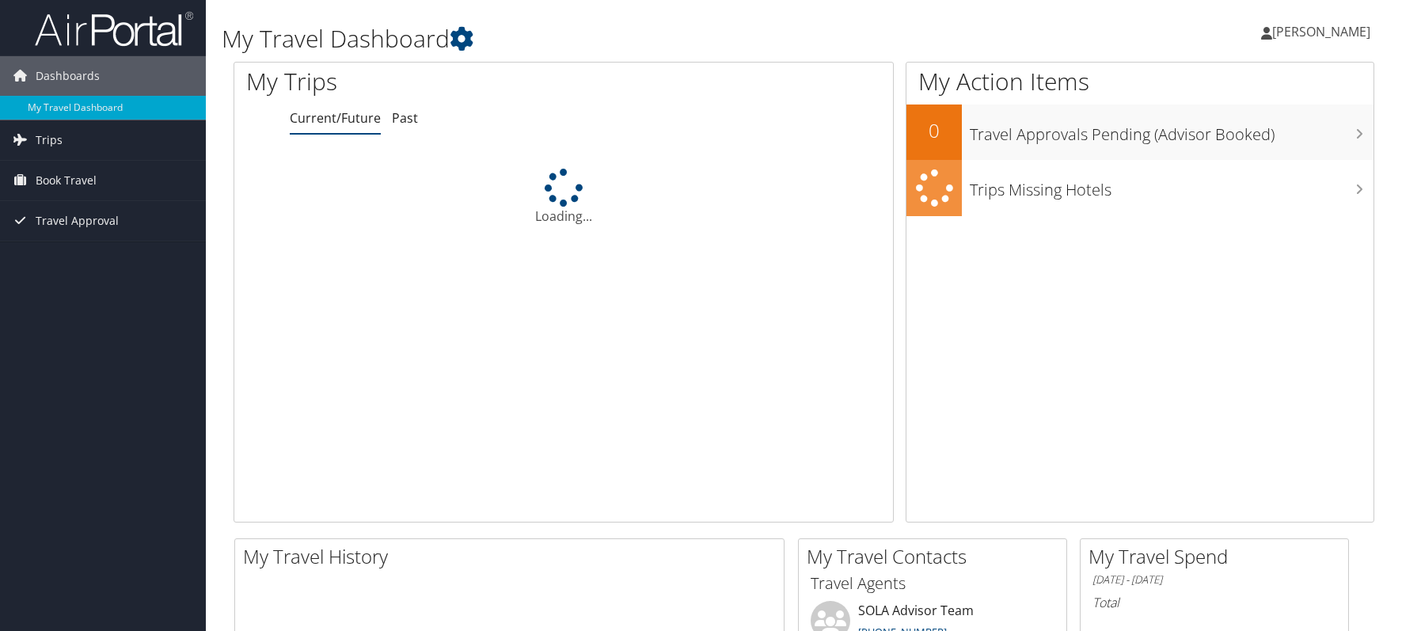 The width and height of the screenshot is (1402, 631). Describe the element at coordinates (335, 118) in the screenshot. I see `a: Current/Future` at that location.